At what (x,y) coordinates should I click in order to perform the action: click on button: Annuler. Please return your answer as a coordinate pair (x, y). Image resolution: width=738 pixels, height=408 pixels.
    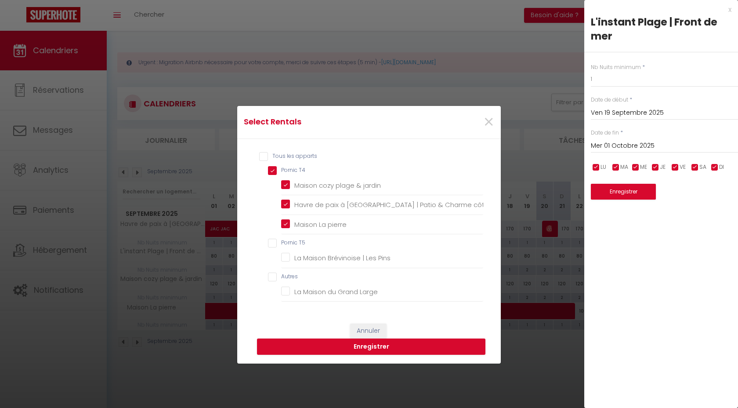
    Looking at the image, I should click on (368, 331).